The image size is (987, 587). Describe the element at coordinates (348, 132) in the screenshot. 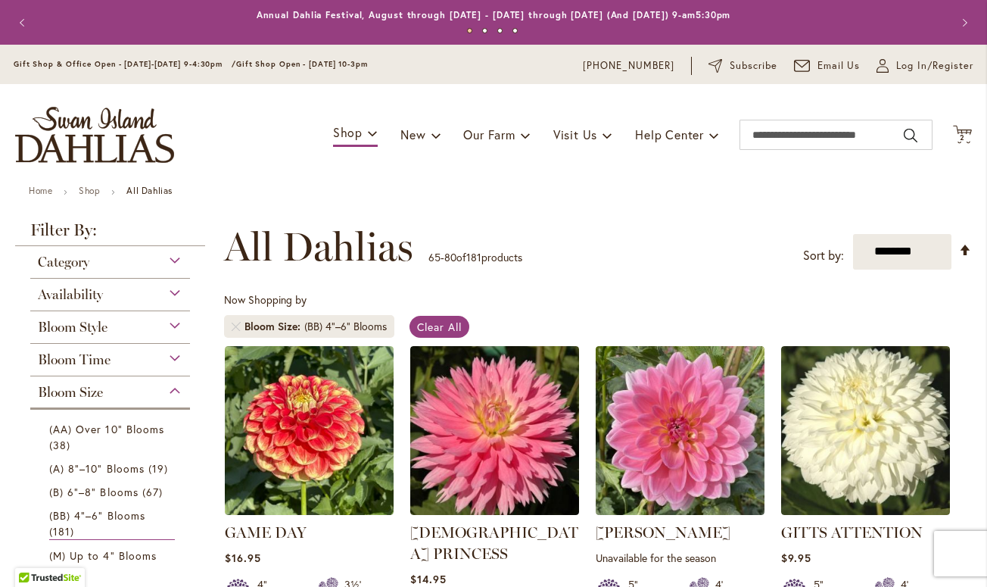

I see `span: Shop` at that location.